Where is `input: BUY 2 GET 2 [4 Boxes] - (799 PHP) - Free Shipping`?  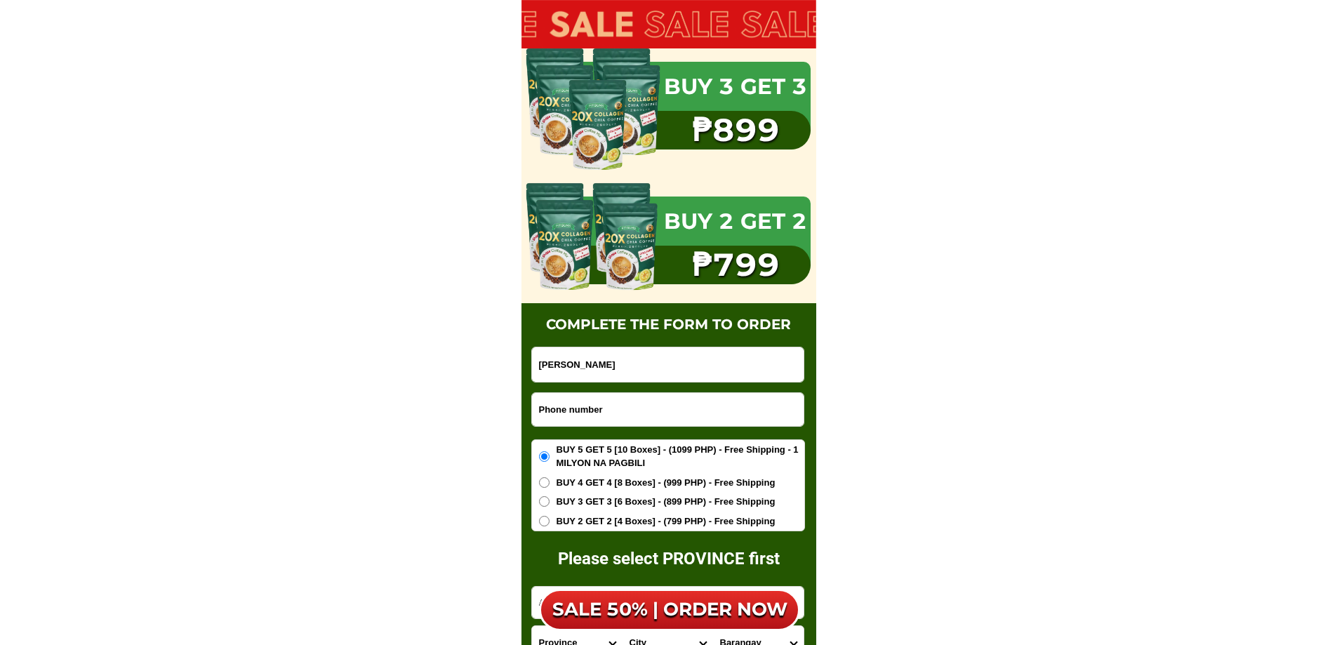
input: BUY 2 GET 2 [4 Boxes] - (799 PHP) - Free Shipping is located at coordinates (544, 521).